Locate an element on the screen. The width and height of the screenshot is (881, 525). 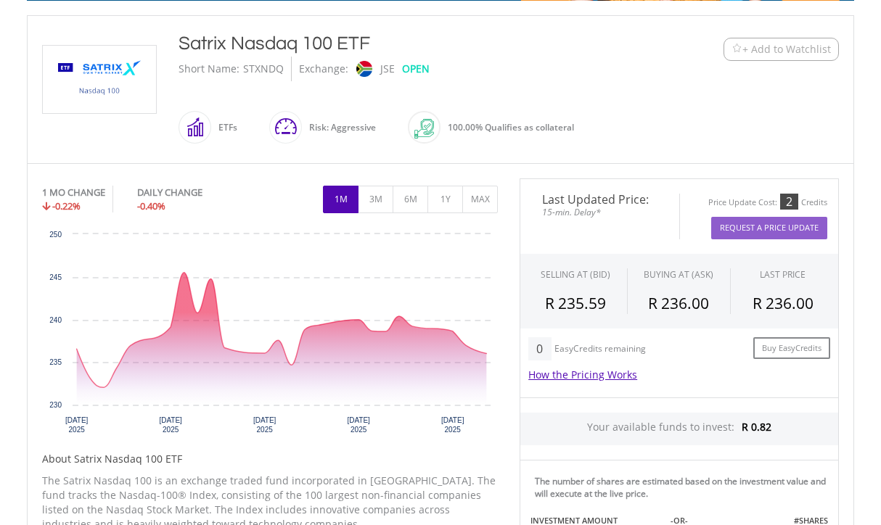
button: 1M is located at coordinates (340, 200).